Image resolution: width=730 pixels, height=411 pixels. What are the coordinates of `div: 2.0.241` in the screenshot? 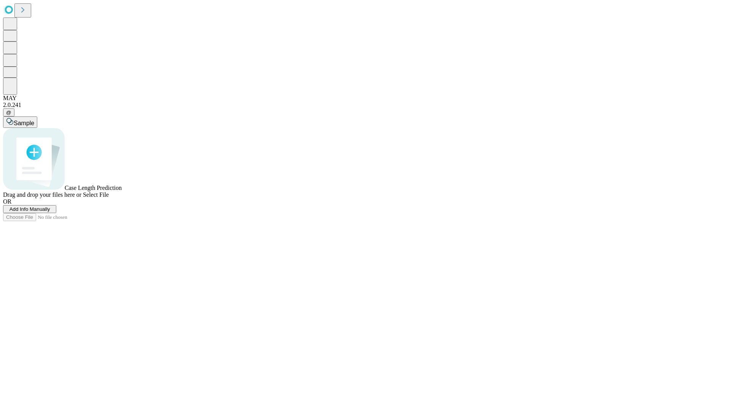 It's located at (365, 105).